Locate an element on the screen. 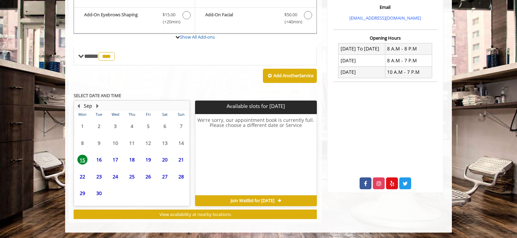 This screenshot has width=517, height=238. span: View availability at nearby locations is located at coordinates (195, 215).